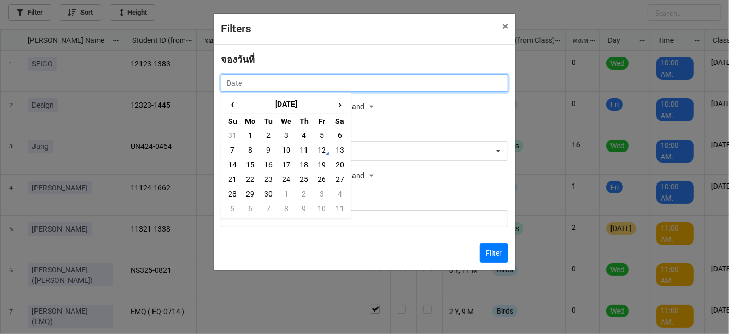  What do you see at coordinates (232, 194) in the screenshot?
I see `td: 28` at bounding box center [232, 194].